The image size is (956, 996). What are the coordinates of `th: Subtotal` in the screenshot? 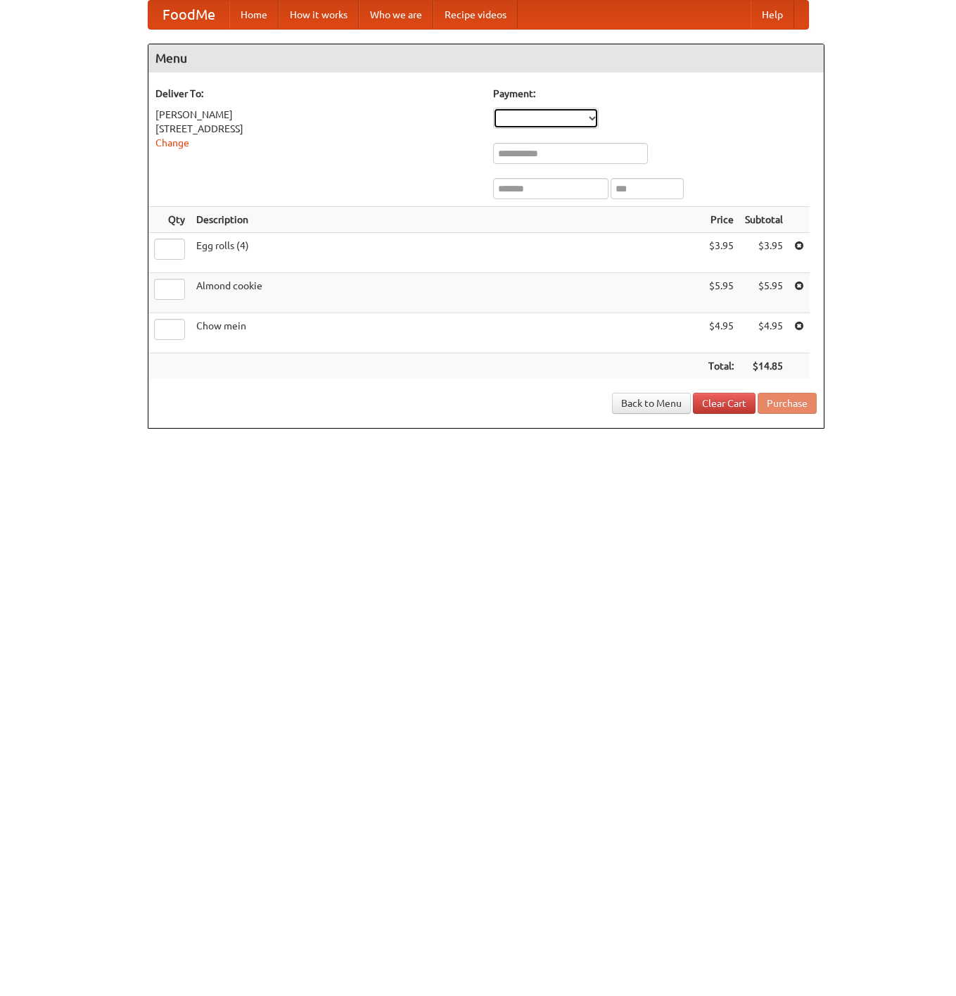 It's located at (764, 220).